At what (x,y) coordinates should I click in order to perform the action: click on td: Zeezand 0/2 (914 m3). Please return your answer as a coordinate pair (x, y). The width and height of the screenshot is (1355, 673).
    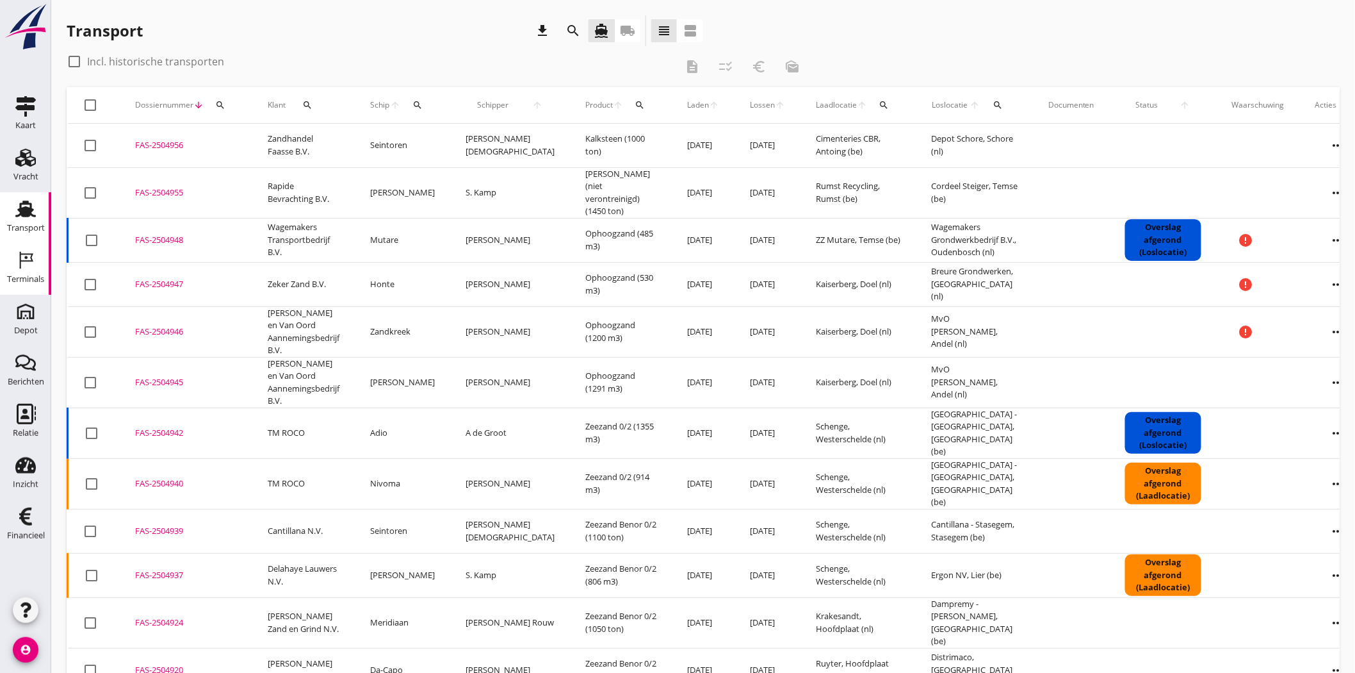
    Looking at the image, I should click on (621, 483).